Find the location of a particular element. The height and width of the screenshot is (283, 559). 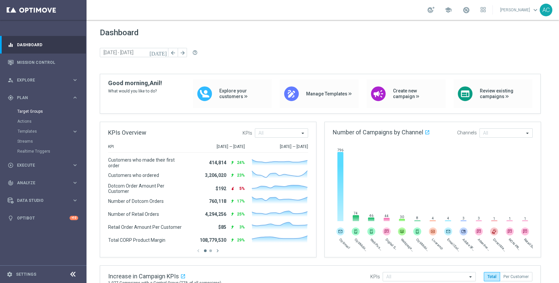

a: Realtime Triggers is located at coordinates (43, 152).